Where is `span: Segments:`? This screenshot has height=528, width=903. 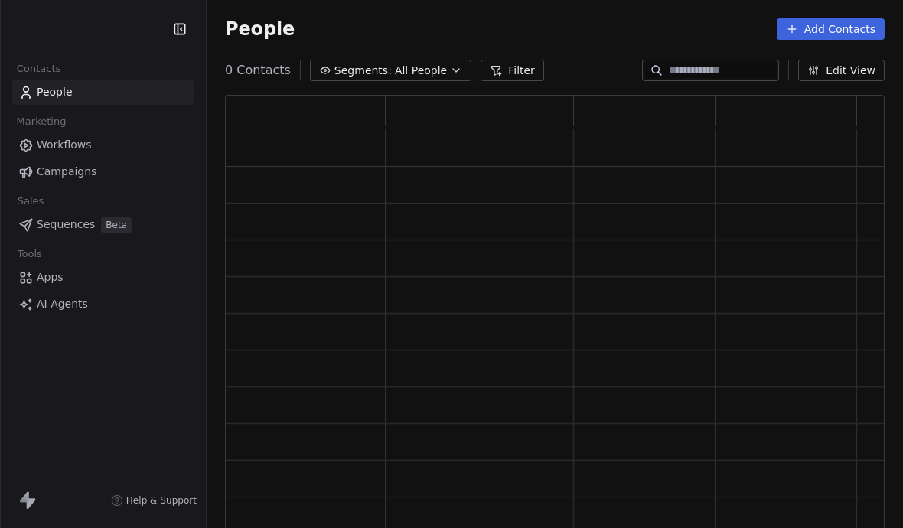 span: Segments: is located at coordinates (363, 70).